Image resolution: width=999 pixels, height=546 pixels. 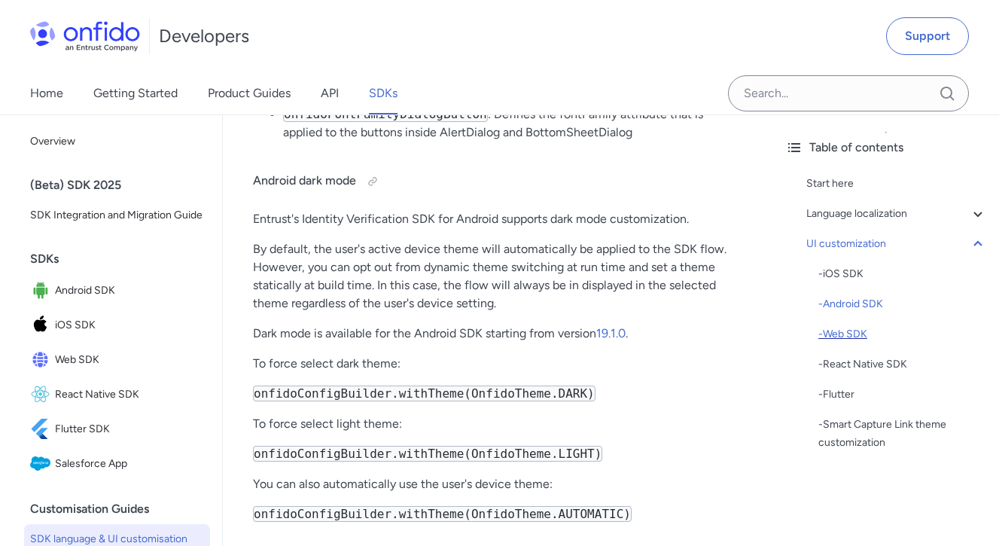 I want to click on span: Web SDK, so click(x=130, y=360).